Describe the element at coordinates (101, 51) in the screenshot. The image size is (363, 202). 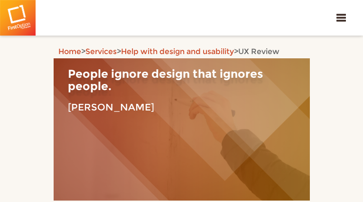
I see `span: Services` at that location.